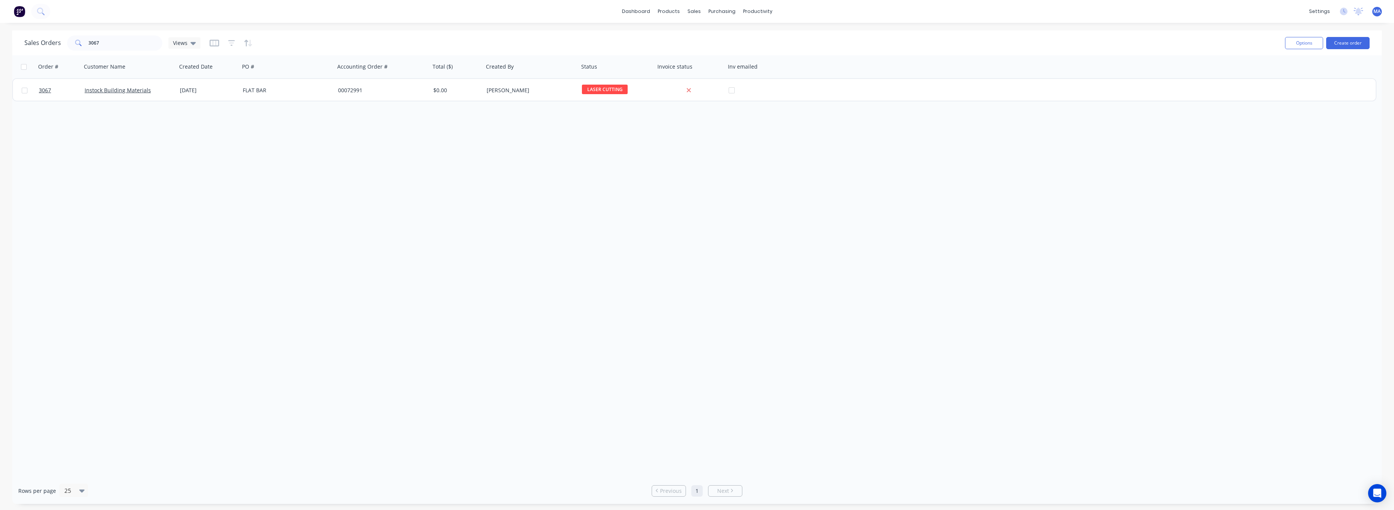  What do you see at coordinates (589, 67) in the screenshot?
I see `div: Status` at bounding box center [589, 67].